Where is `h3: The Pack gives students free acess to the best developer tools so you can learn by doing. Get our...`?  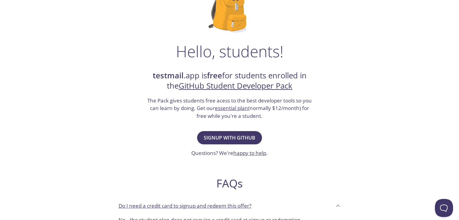
h3: The Pack gives students free acess to the best developer tools so you can learn by doing. Get our... is located at coordinates (230, 108).